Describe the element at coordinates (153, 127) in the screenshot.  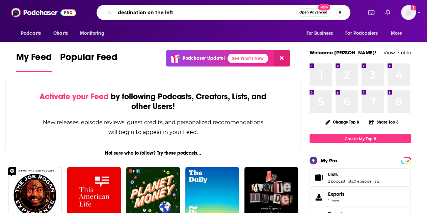
I see `div: New releases, episode reviews, guest credits, and personalized recommendations will begin to appe...` at that location.